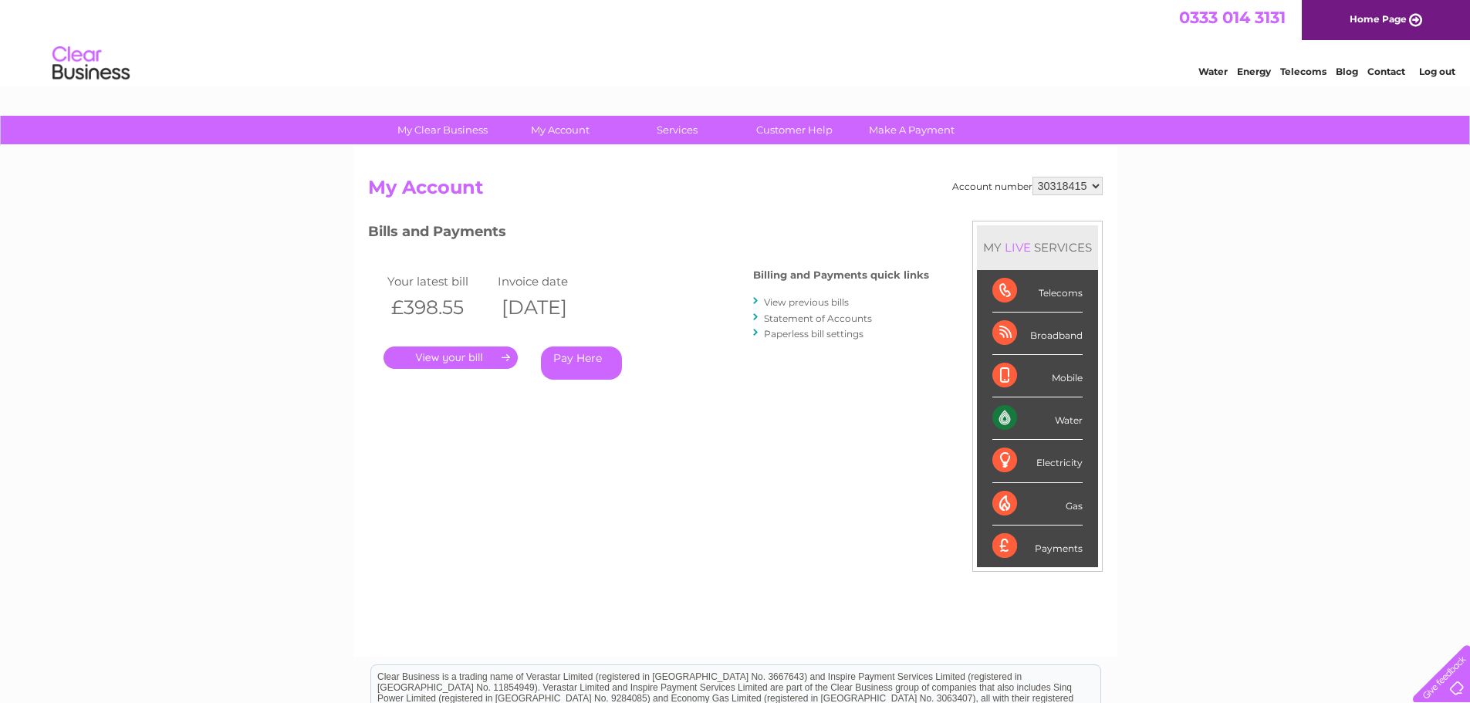  Describe the element at coordinates (560, 130) in the screenshot. I see `a: My Account` at that location.